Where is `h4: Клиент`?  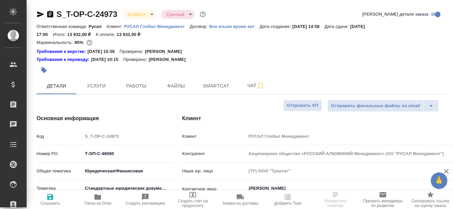 h4: Клиент is located at coordinates (315, 118).